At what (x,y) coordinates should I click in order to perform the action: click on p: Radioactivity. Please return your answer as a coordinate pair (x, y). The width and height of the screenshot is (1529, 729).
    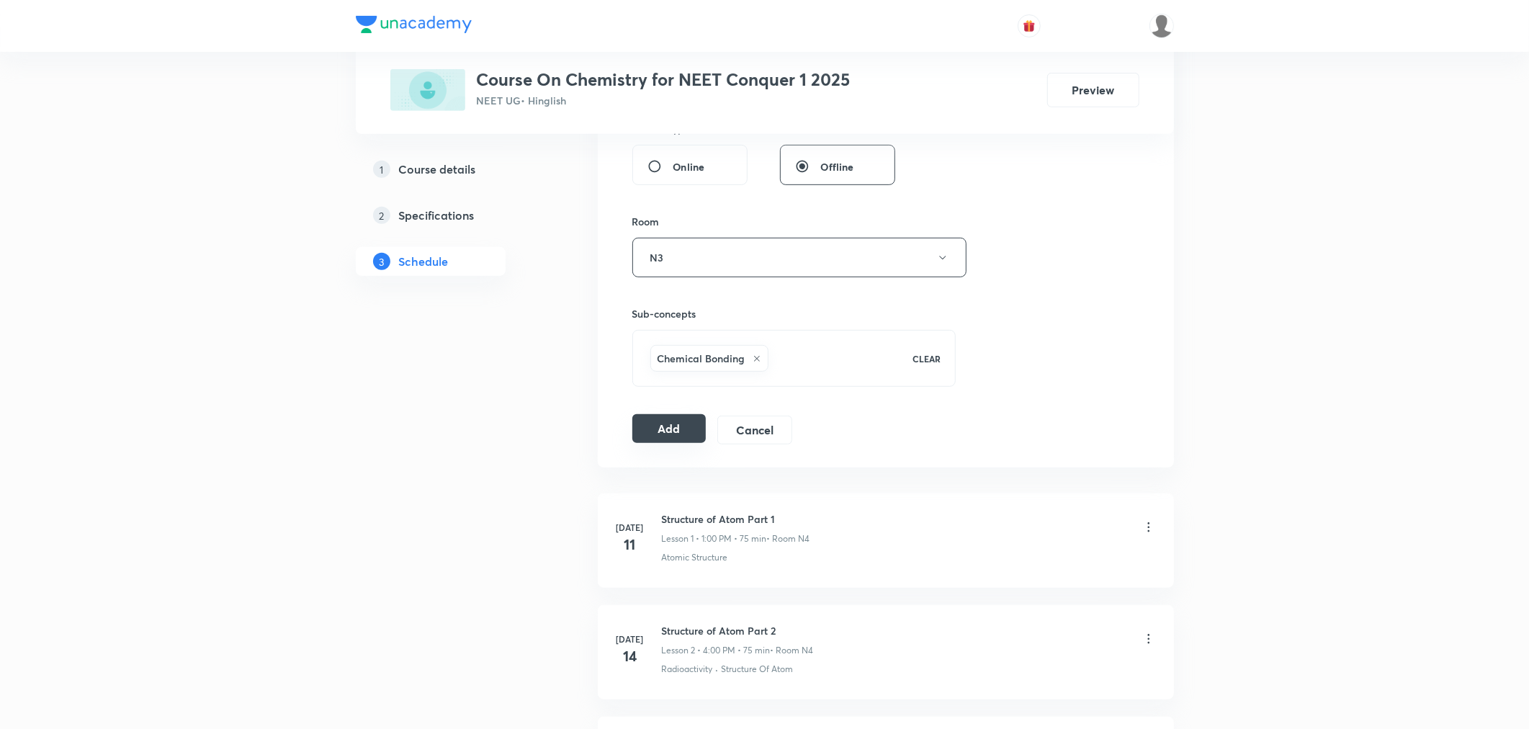
    Looking at the image, I should click on (687, 669).